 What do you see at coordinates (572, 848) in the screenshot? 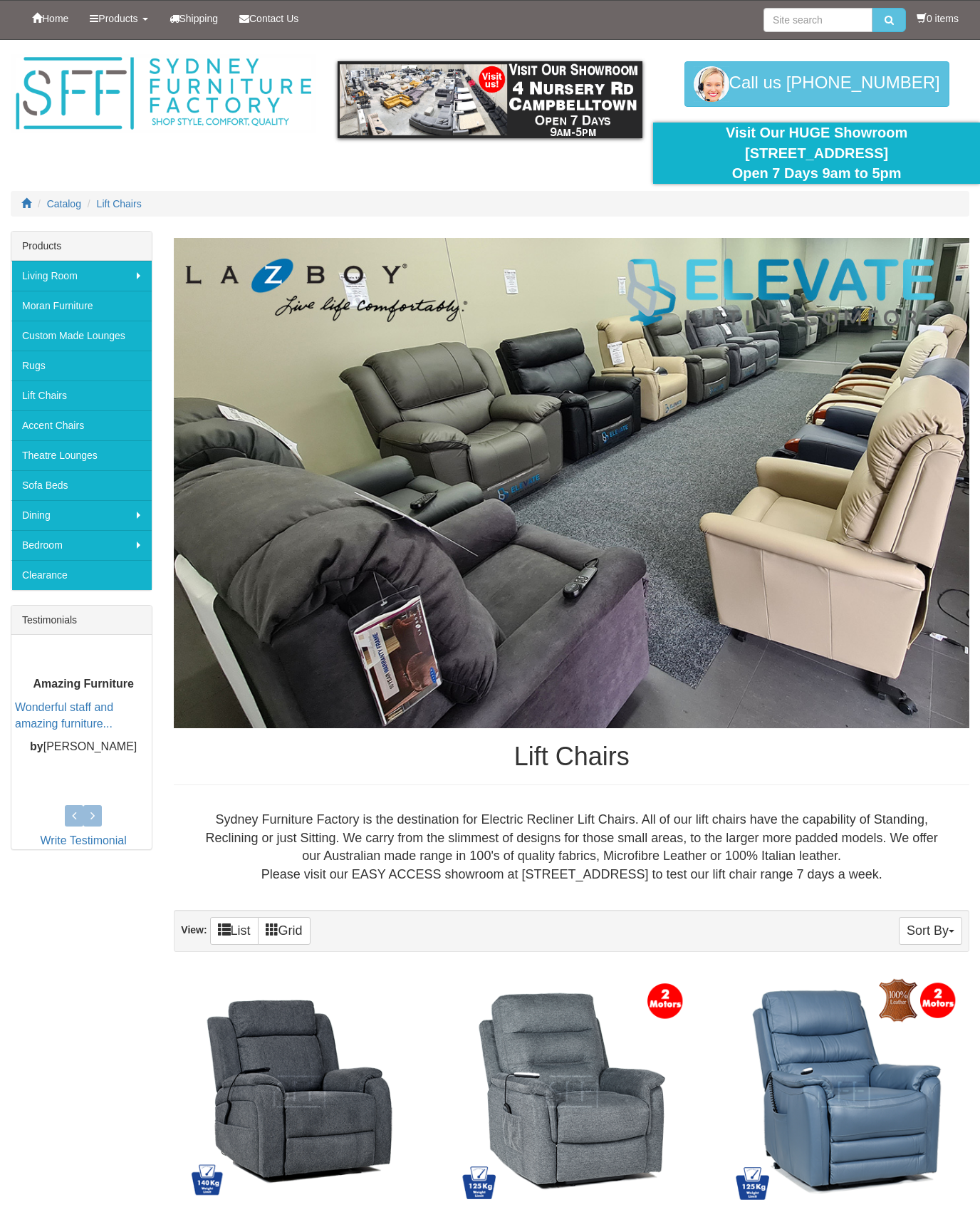
I see `div: Sydney Furniture Factory is the destination for Electric Recliner Lift Chairs. All of our lift ch...` at bounding box center [572, 848].